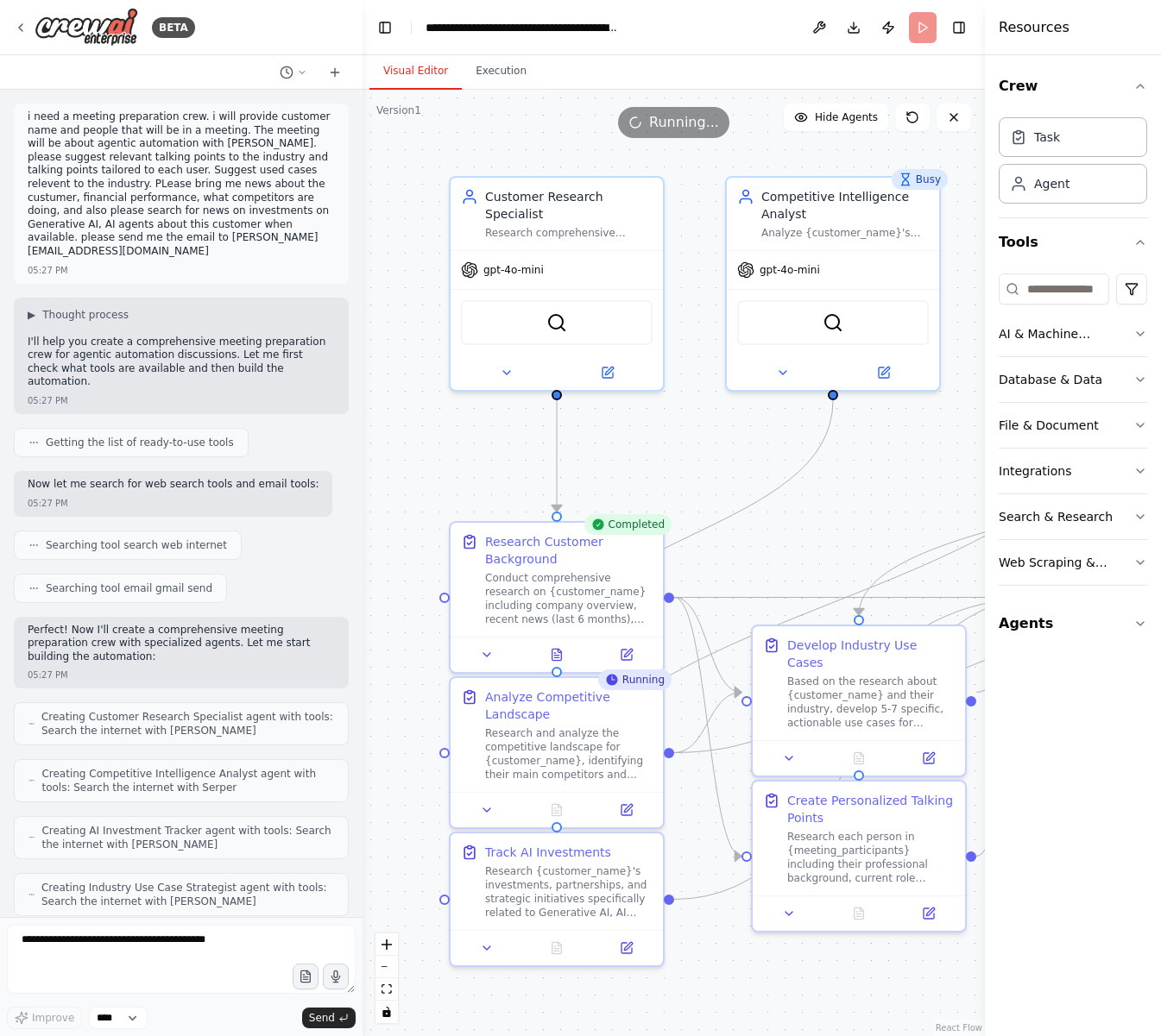  Describe the element at coordinates (1073, 243) in the screenshot. I see `button: Tools` at that location.